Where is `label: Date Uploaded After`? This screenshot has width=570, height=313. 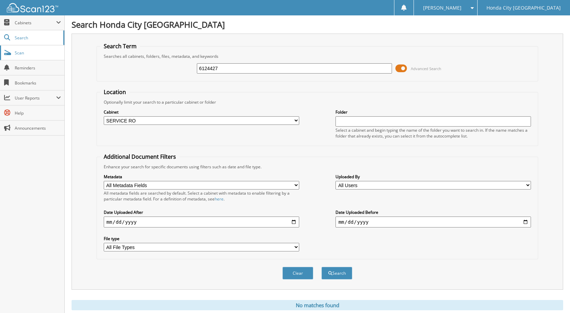
label: Date Uploaded After is located at coordinates (201, 212).